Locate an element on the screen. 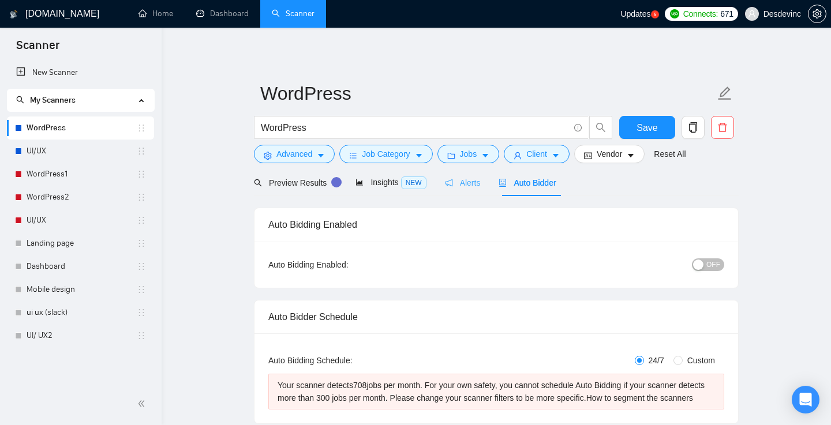 This screenshot has height=425, width=831. img: logo is located at coordinates (14, 14).